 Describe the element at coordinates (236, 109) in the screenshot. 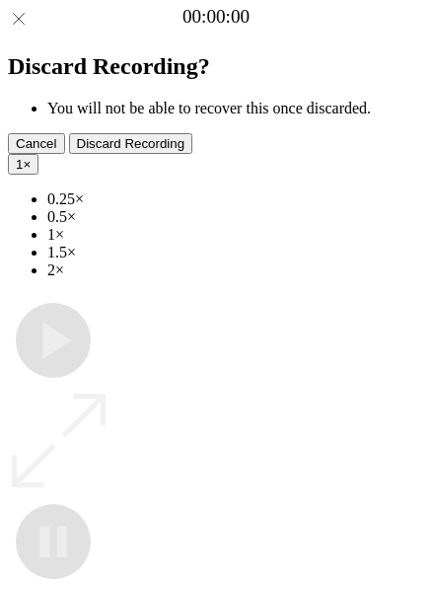

I see `li: You will not be able to recover this once discarded.` at that location.